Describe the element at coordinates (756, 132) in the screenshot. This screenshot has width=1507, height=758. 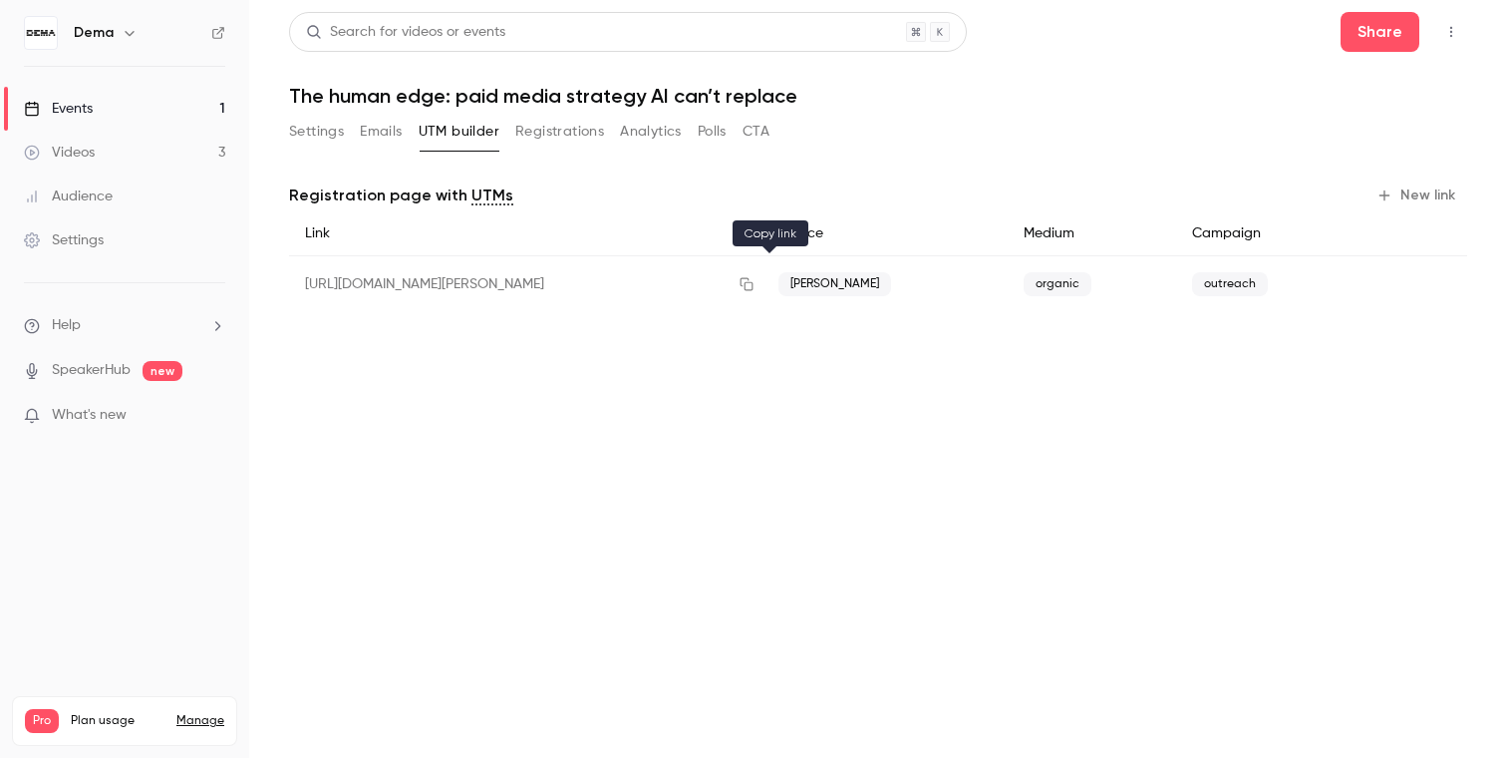
I see `button: CTA` at that location.